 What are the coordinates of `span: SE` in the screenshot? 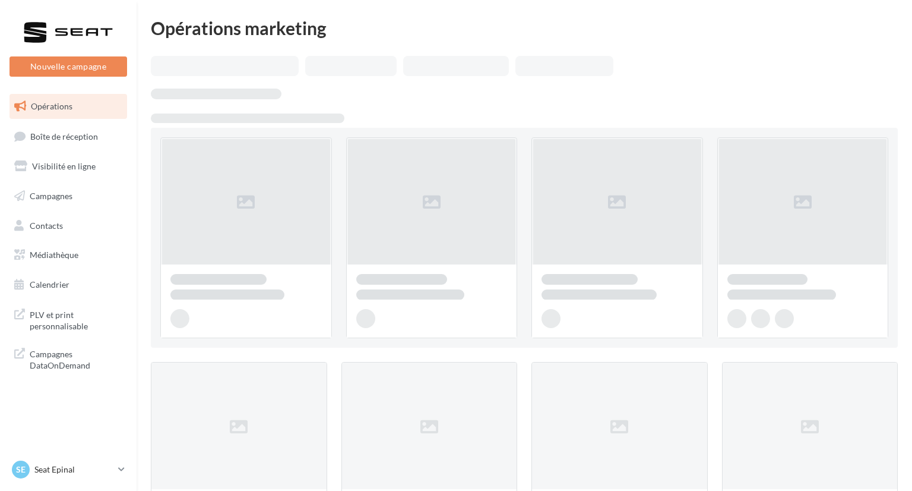 It's located at (21, 469).